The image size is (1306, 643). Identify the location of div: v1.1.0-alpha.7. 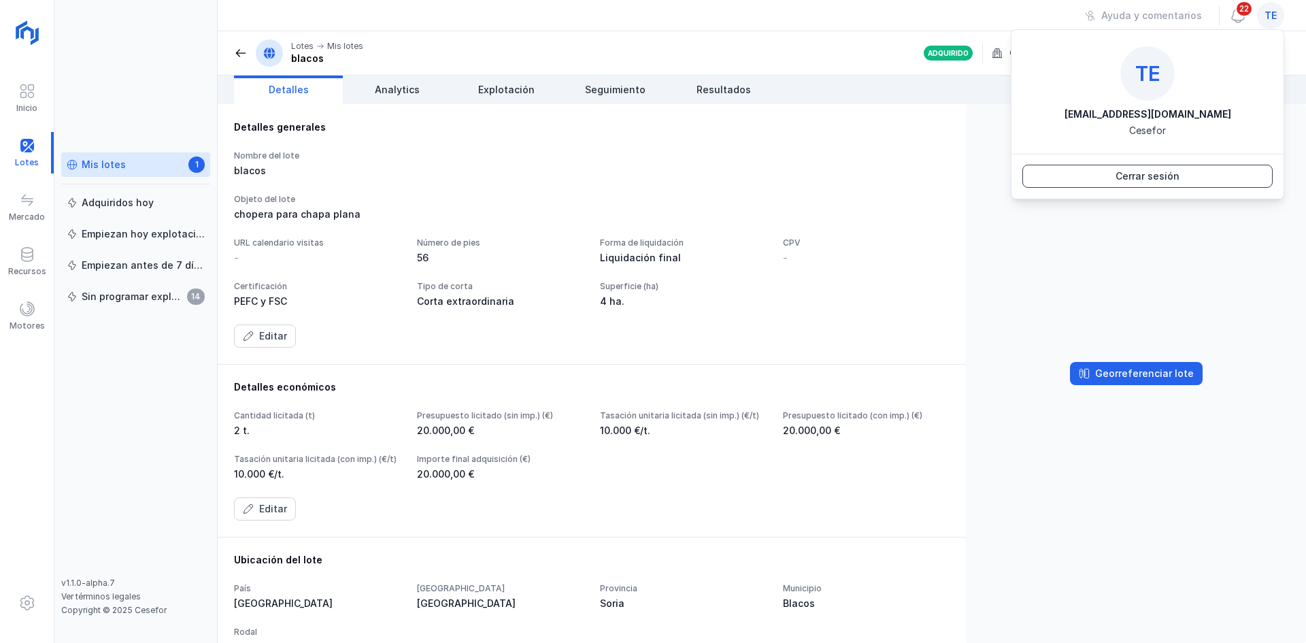
(135, 583).